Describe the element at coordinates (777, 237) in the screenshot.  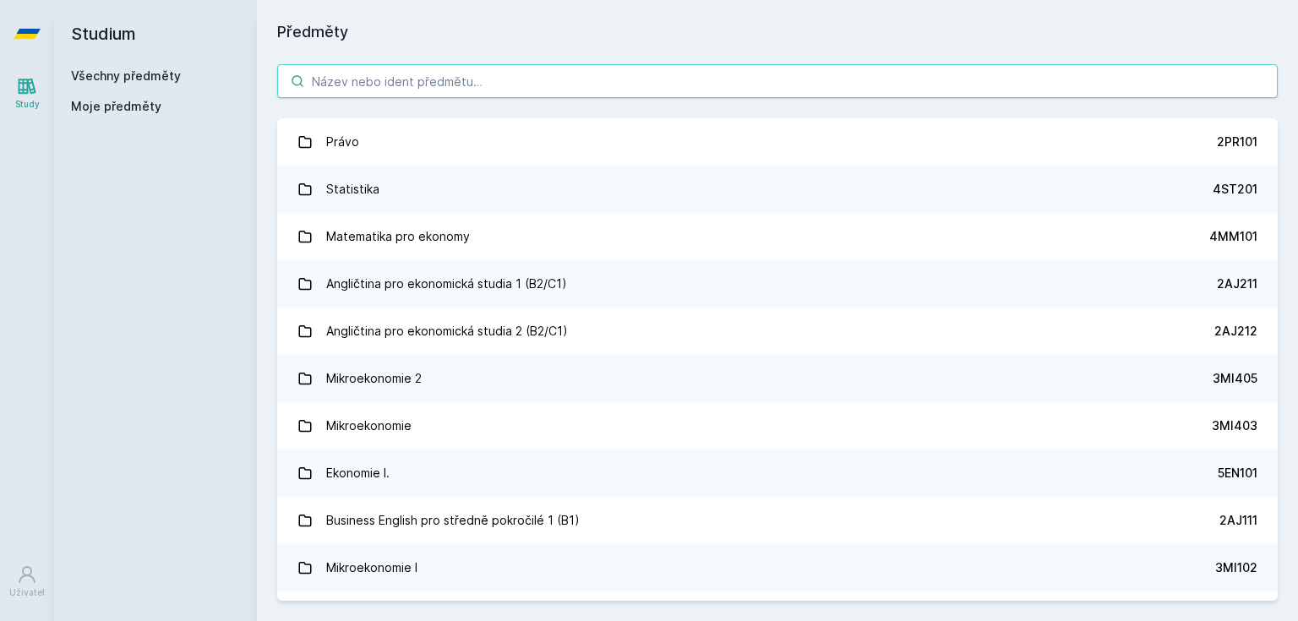
I see `a: Matematika pro ekonomy 4MM101` at that location.